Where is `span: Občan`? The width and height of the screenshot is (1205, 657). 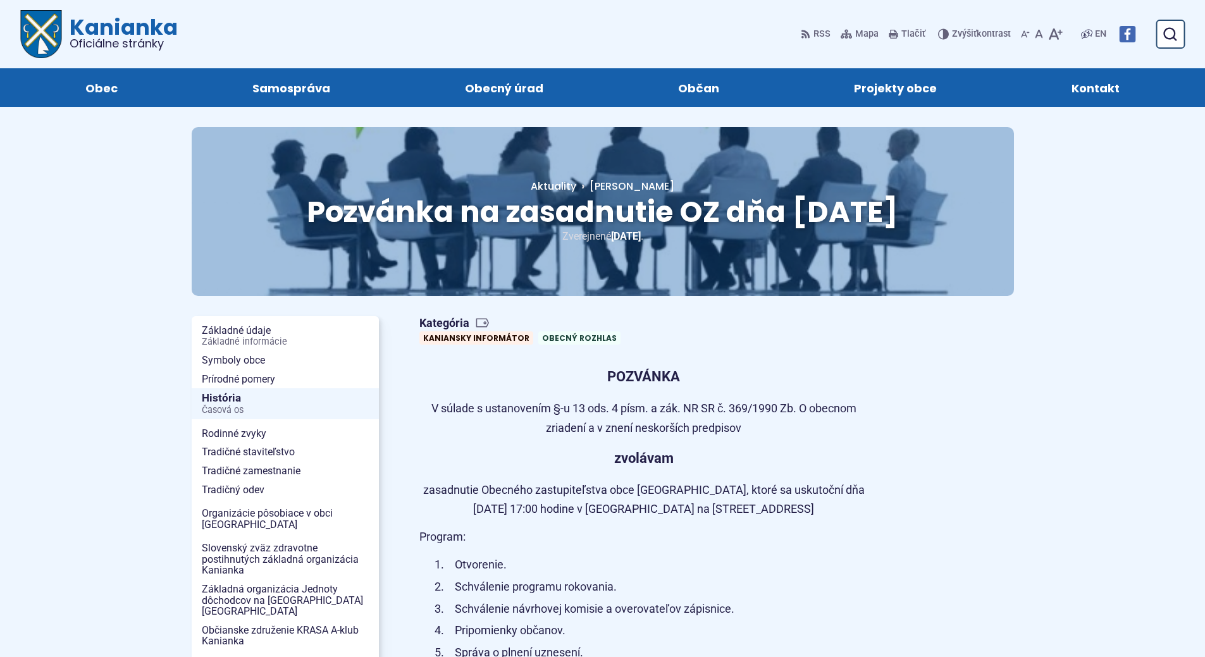
span: Občan is located at coordinates (698, 87).